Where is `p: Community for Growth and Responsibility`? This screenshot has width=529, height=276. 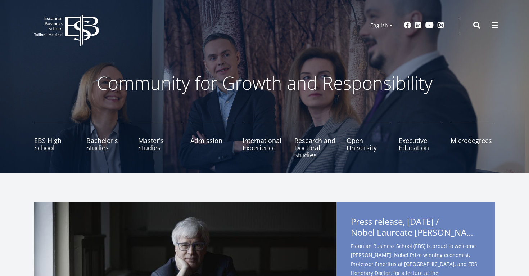
p: Community for Growth and Responsibility is located at coordinates (264, 83).